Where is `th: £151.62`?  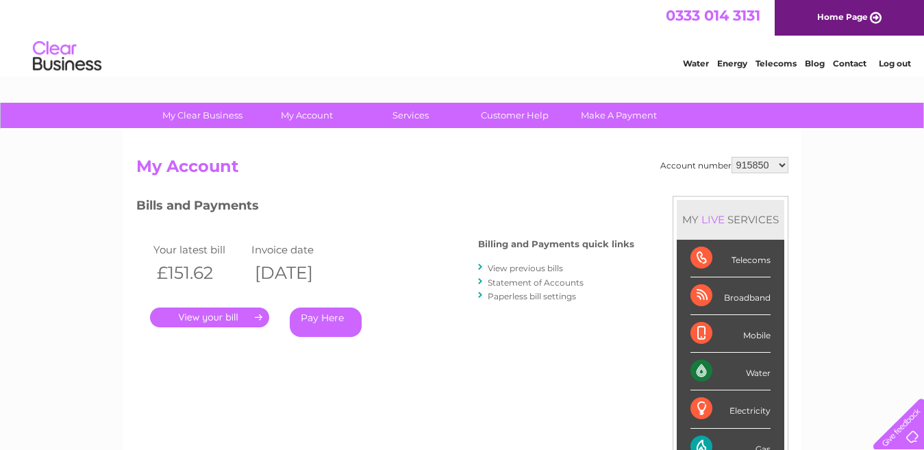
th: £151.62 is located at coordinates (199, 273).